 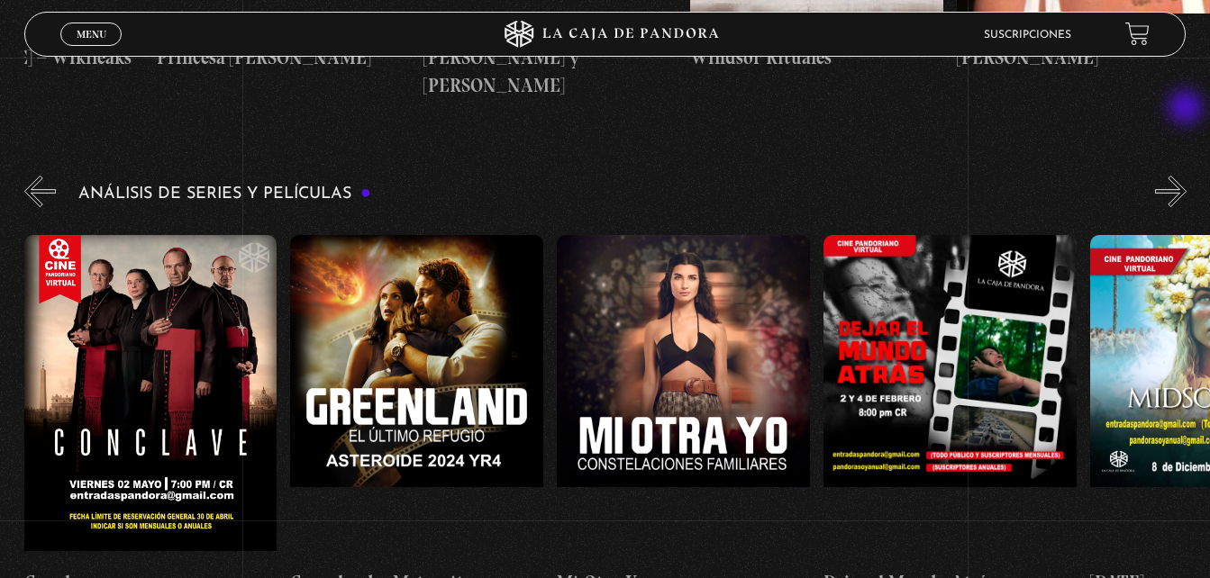 What do you see at coordinates (816, 58) in the screenshot?
I see `h4: Windsor Rituales` at bounding box center [816, 58].